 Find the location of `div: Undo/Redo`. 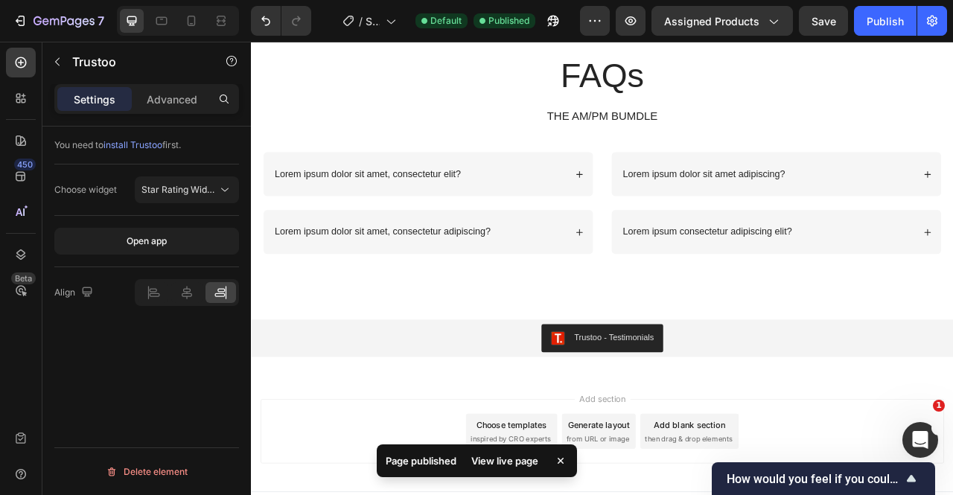

div: Undo/Redo is located at coordinates (281, 21).